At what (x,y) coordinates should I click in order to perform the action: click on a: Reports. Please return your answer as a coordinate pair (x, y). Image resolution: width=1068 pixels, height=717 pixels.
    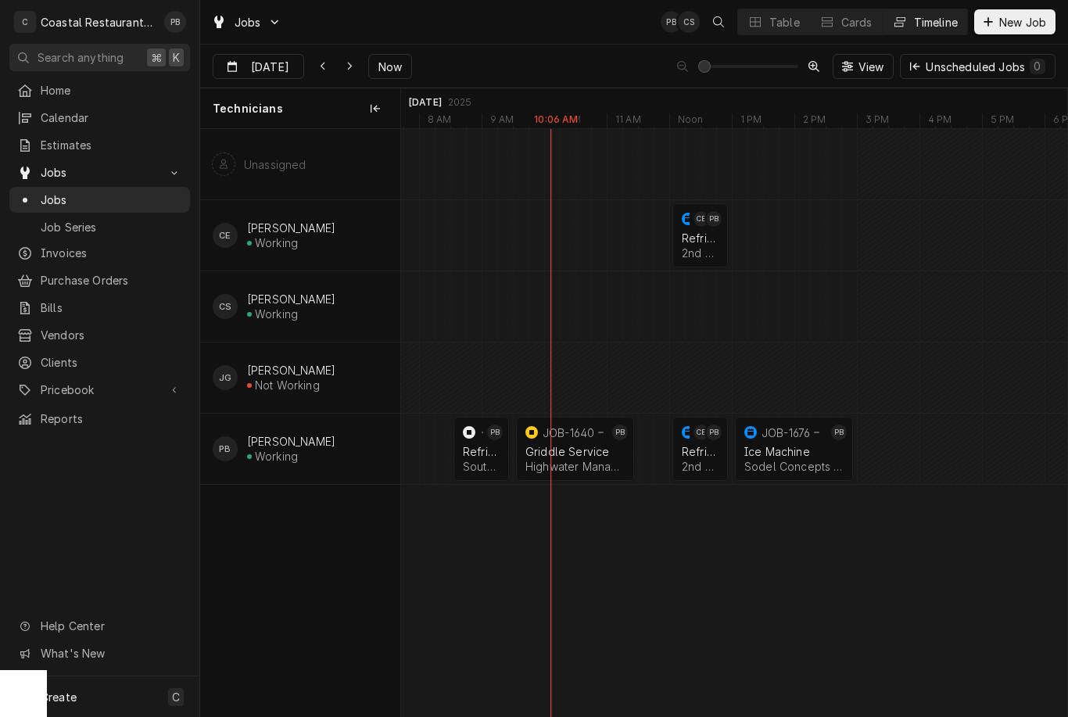
    Looking at the image, I should click on (99, 418).